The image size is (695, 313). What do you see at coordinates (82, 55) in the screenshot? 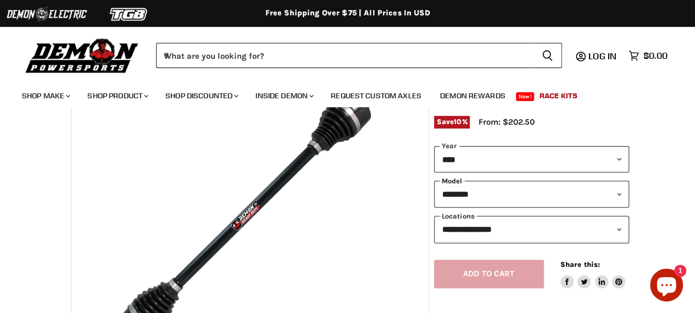
I see `img: Demon Powersports` at bounding box center [82, 55].